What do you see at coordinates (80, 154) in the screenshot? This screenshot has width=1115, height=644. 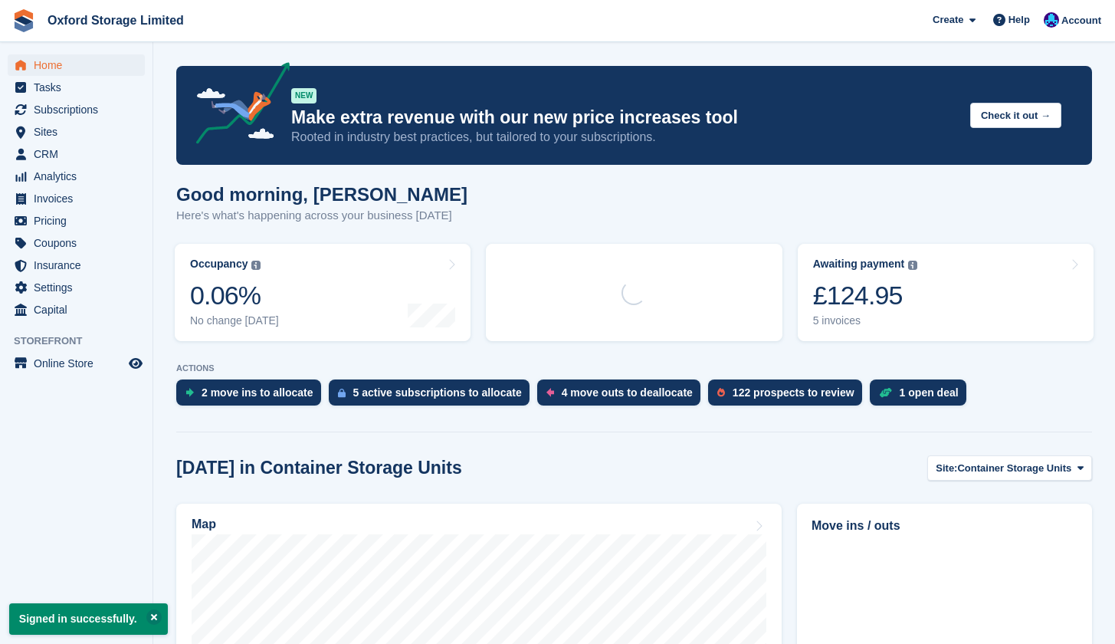 I see `span: CRM` at bounding box center [80, 154].